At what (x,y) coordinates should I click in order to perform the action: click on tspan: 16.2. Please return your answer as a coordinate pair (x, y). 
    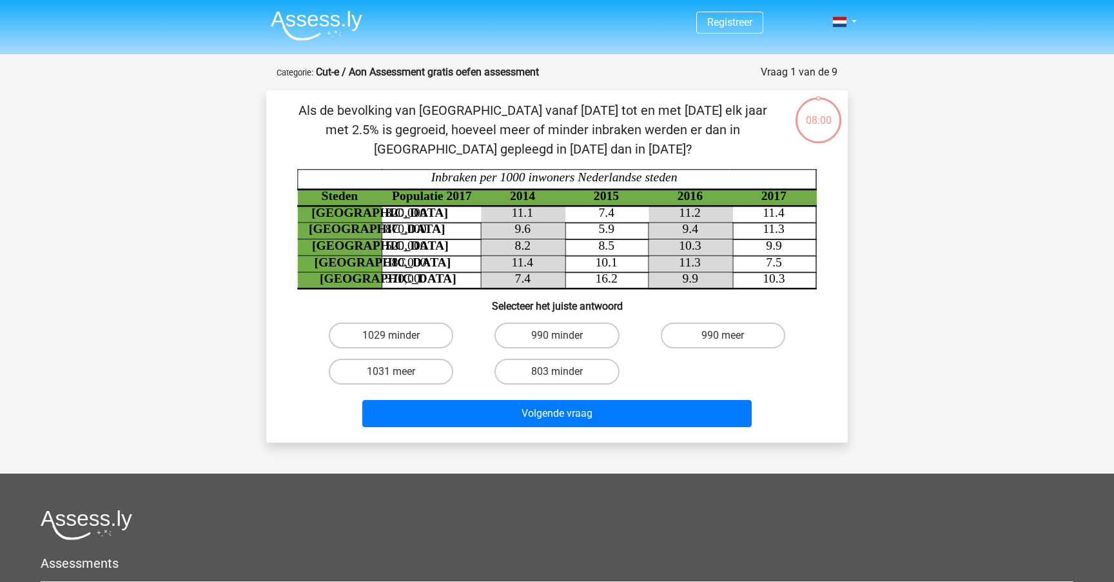
    Looking at the image, I should click on (606, 278).